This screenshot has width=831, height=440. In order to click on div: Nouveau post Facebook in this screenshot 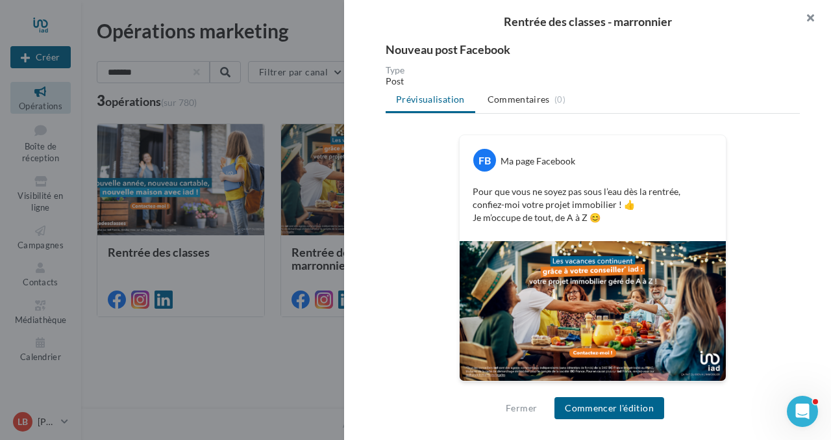, I will do `click(486, 49)`.